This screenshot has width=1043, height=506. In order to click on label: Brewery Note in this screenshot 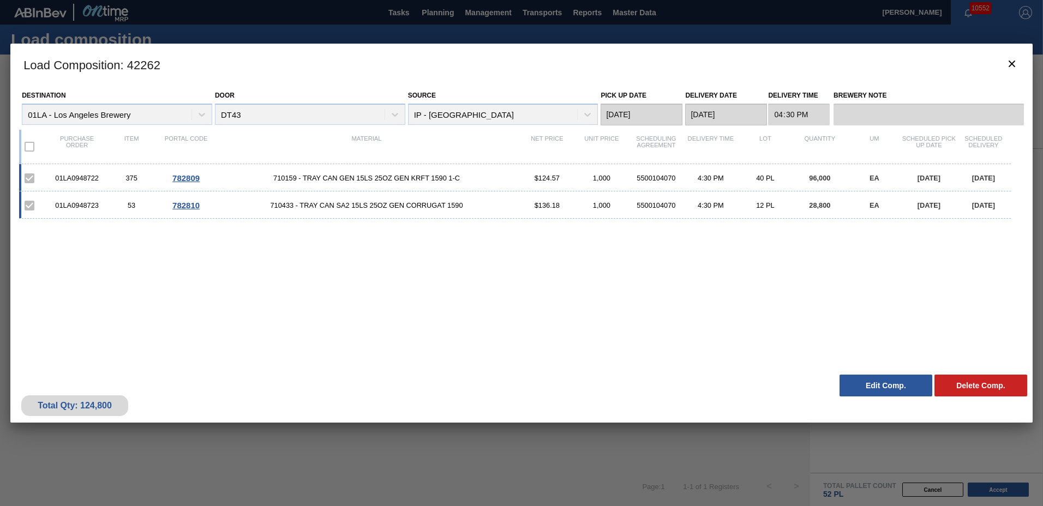, I will do `click(928, 95)`.